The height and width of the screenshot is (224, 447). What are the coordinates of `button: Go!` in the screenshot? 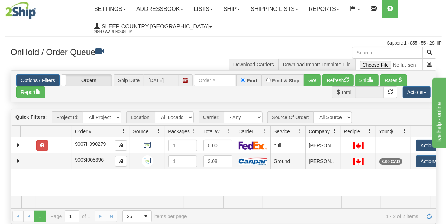 It's located at (312, 80).